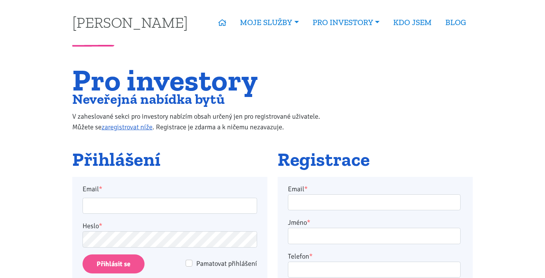 This screenshot has height=278, width=545. I want to click on a: BLOG, so click(456, 22).